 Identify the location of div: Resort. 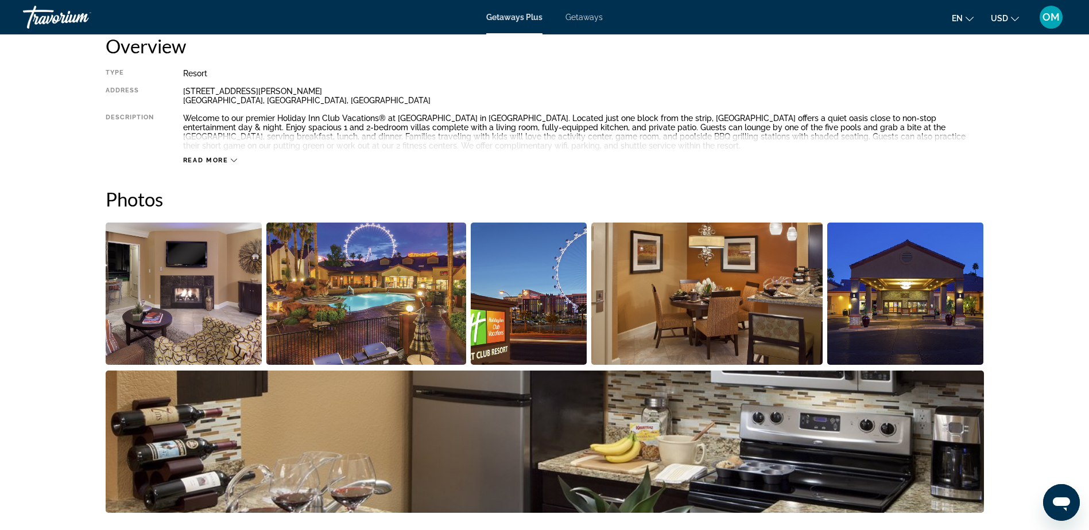
(583, 73).